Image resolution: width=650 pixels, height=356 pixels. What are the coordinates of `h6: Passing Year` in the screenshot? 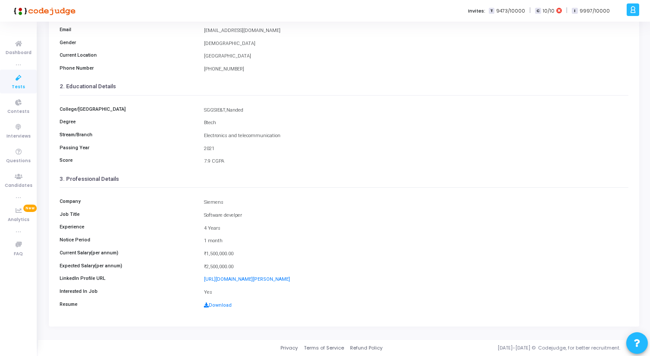 It's located at (127, 147).